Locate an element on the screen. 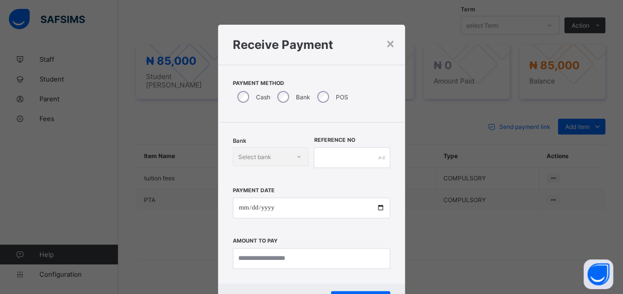 Image resolution: width=623 pixels, height=294 pixels. label: Payment Date is located at coordinates (254, 190).